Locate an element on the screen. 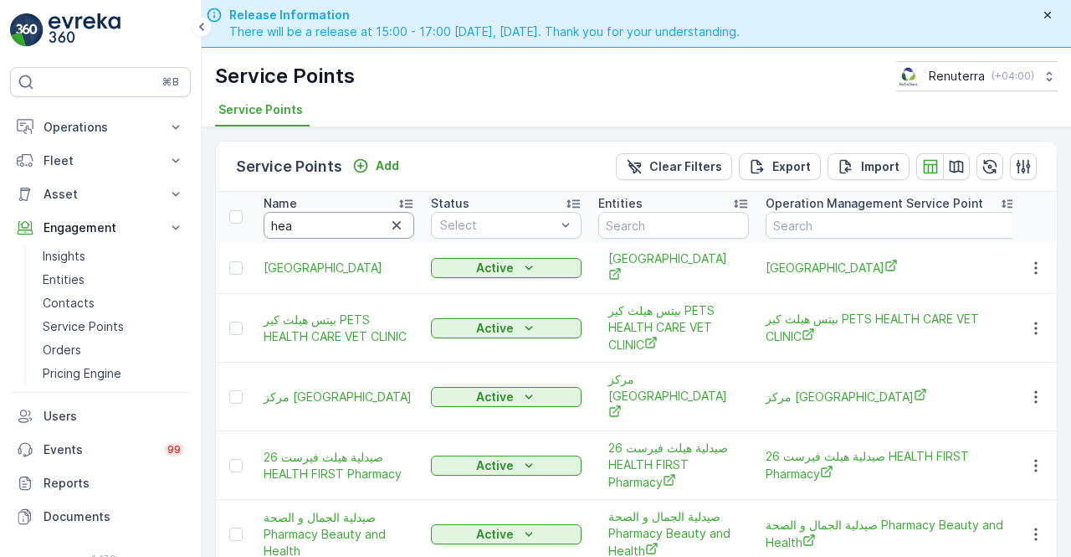 This screenshot has height=557, width=1071. p: Pricing Engine is located at coordinates (82, 373).